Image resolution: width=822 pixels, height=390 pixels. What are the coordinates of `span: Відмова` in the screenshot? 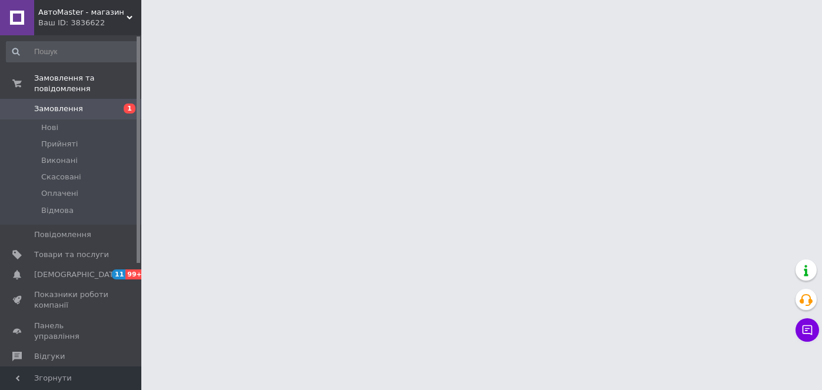 It's located at (57, 211).